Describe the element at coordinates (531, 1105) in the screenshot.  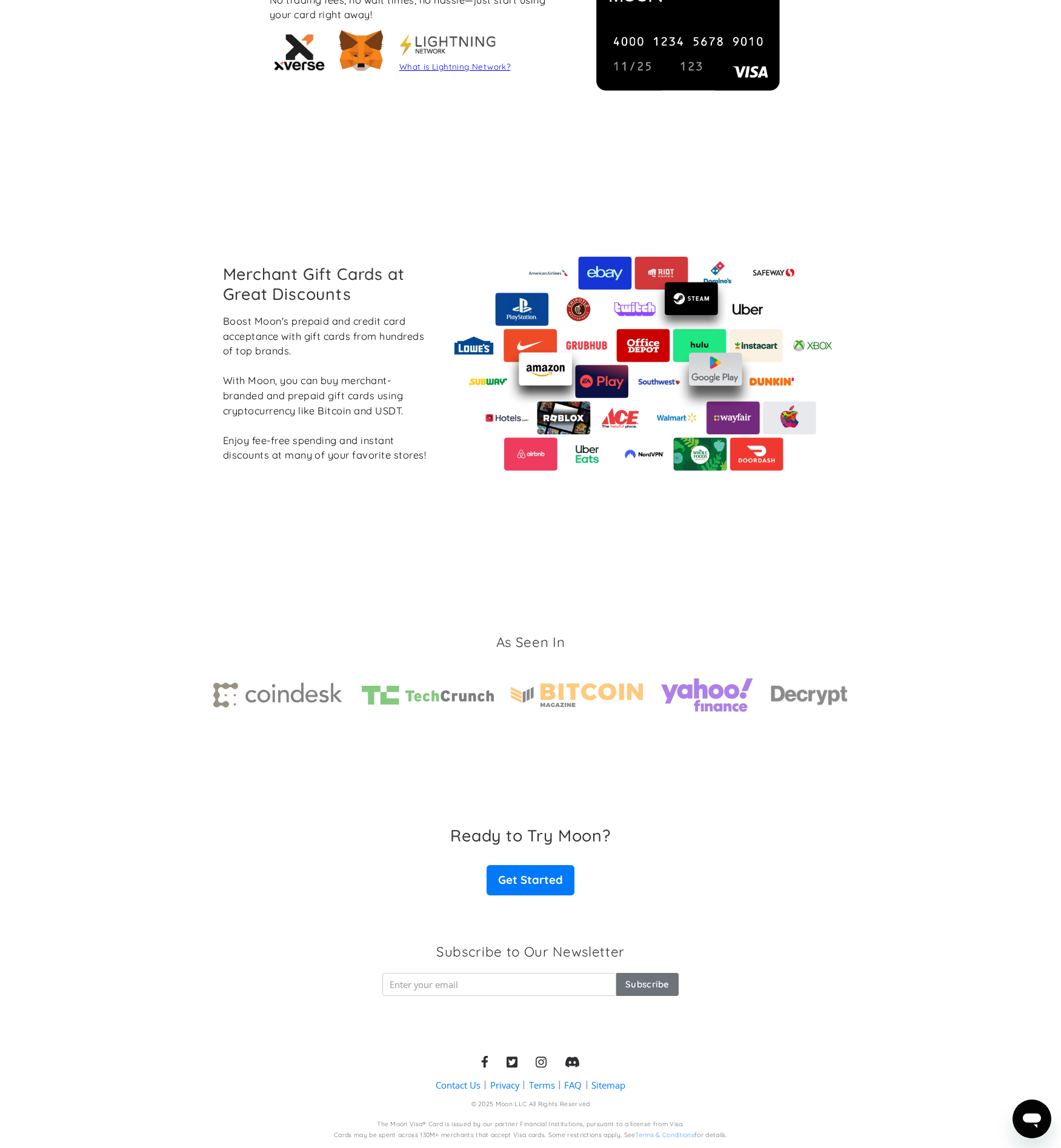
I see `div: © 2025 Moon LLC All Rights Reserved` at that location.